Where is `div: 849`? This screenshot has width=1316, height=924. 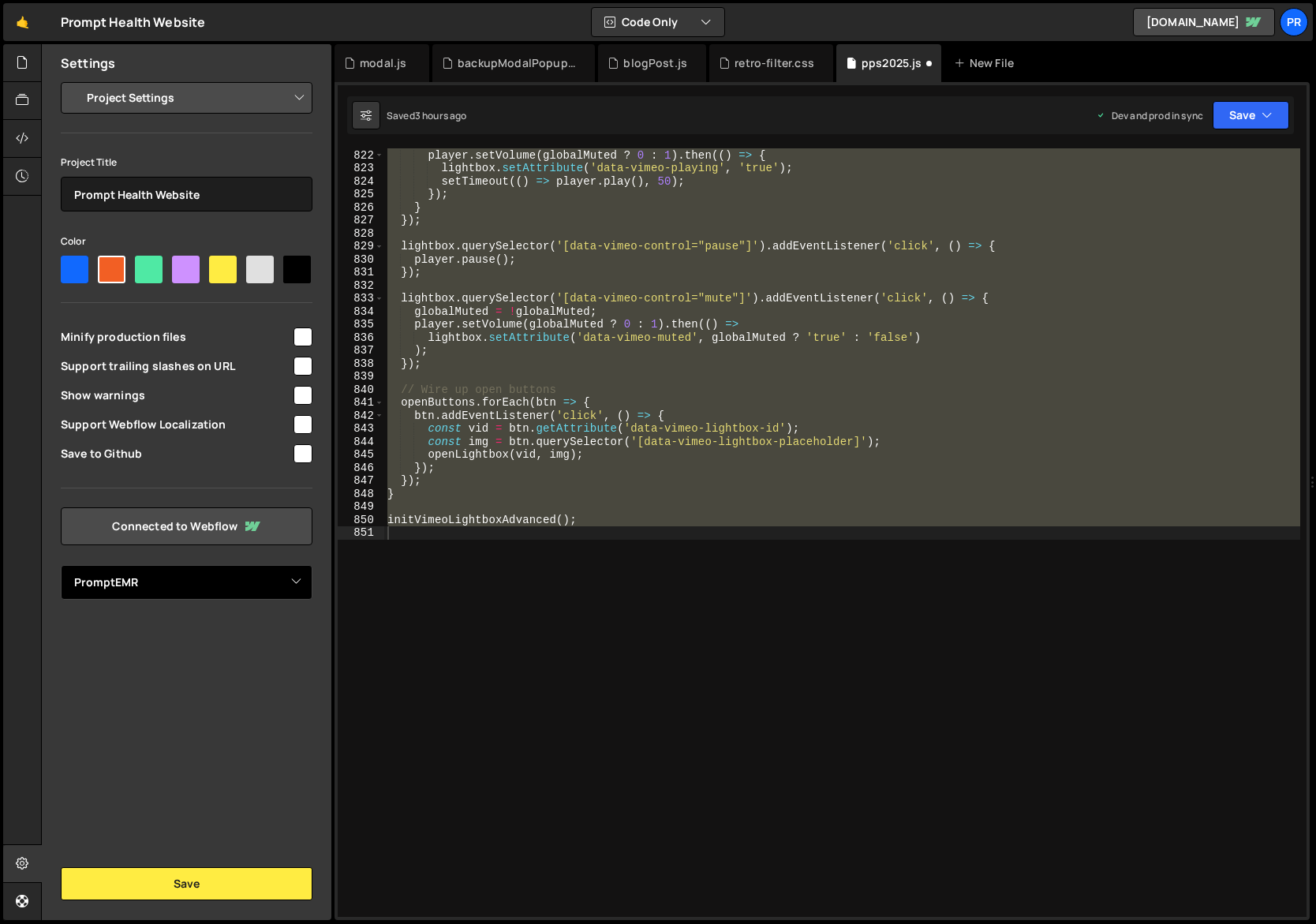
div: 849 is located at coordinates (361, 507).